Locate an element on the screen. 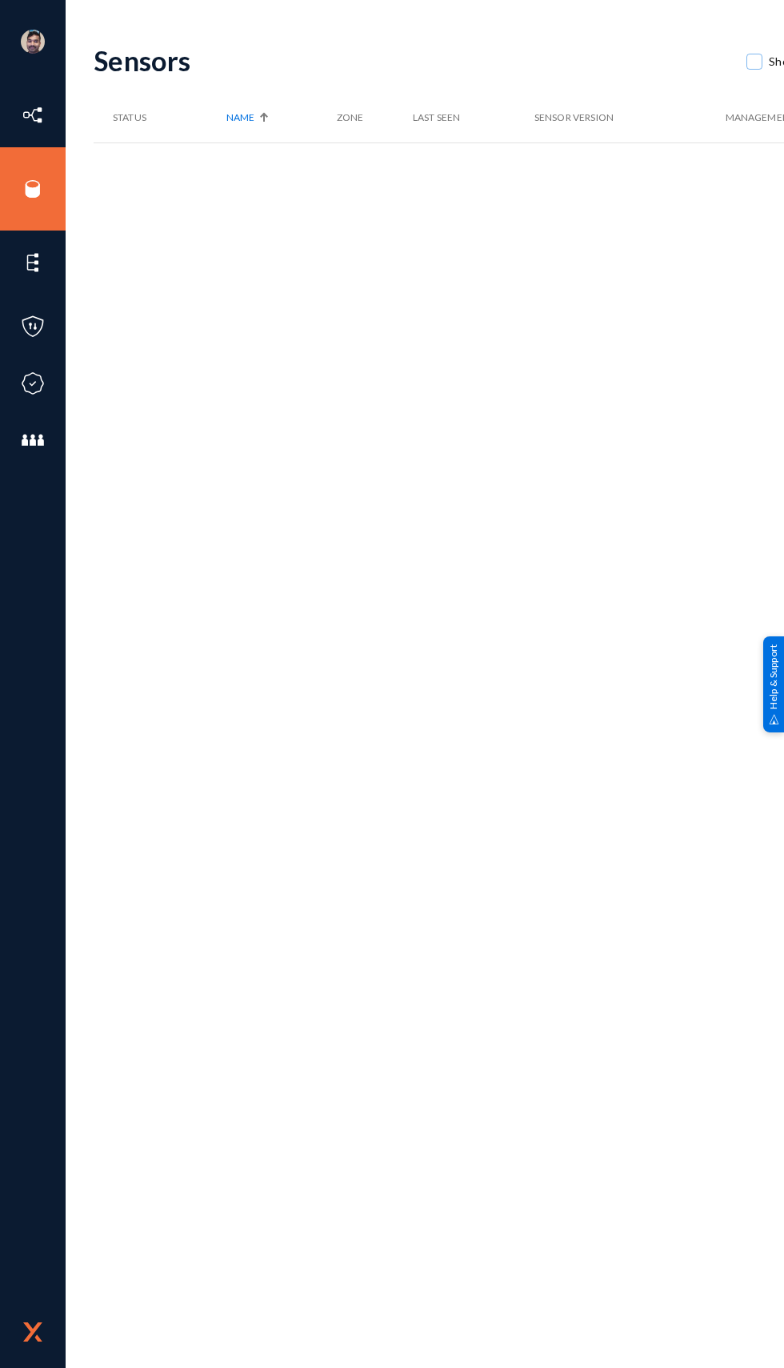 The width and height of the screenshot is (784, 1368). th: Last Seen is located at coordinates (474, 118).